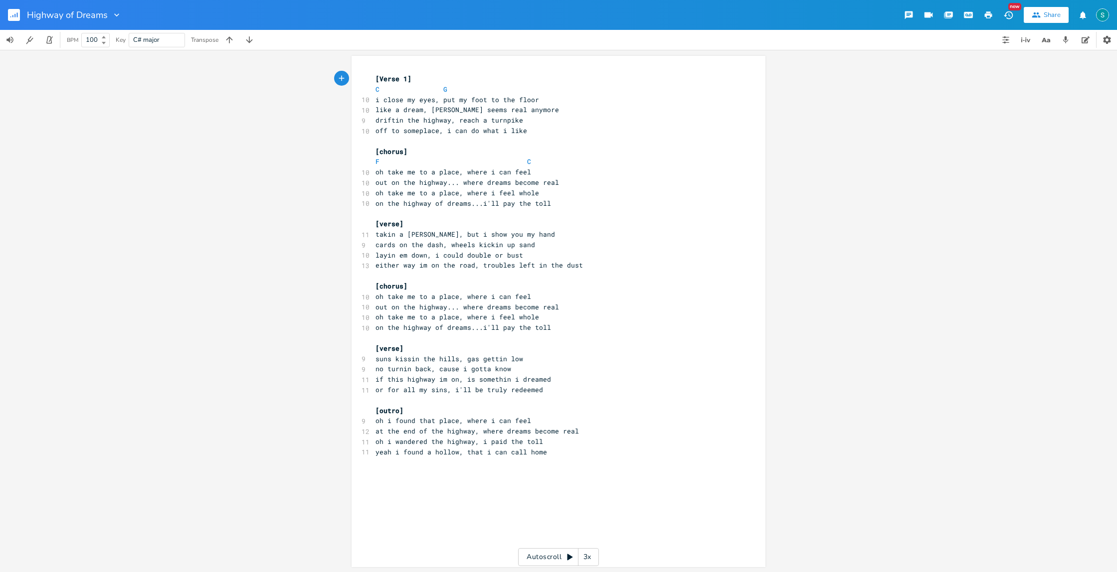 This screenshot has width=1117, height=572. Describe the element at coordinates (1102, 15) in the screenshot. I see `img: Stevie Jay` at that location.